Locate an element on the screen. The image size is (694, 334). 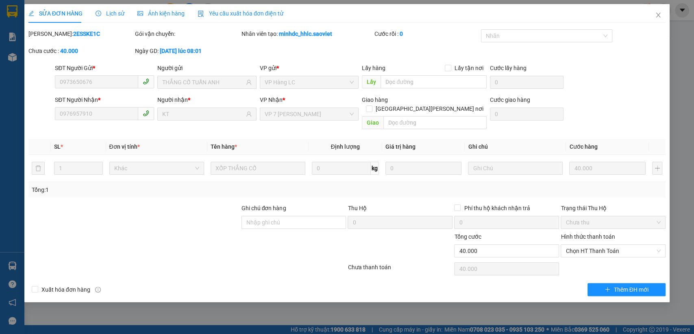
span: Tên hàng is located at coordinates (224, 146).